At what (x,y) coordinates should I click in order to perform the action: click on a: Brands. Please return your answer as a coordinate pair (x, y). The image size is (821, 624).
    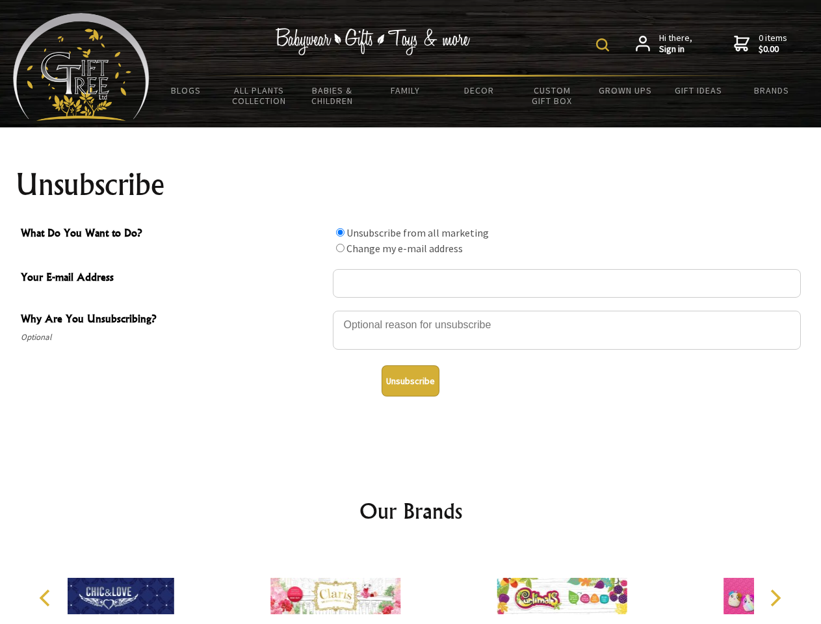
    Looking at the image, I should click on (772, 90).